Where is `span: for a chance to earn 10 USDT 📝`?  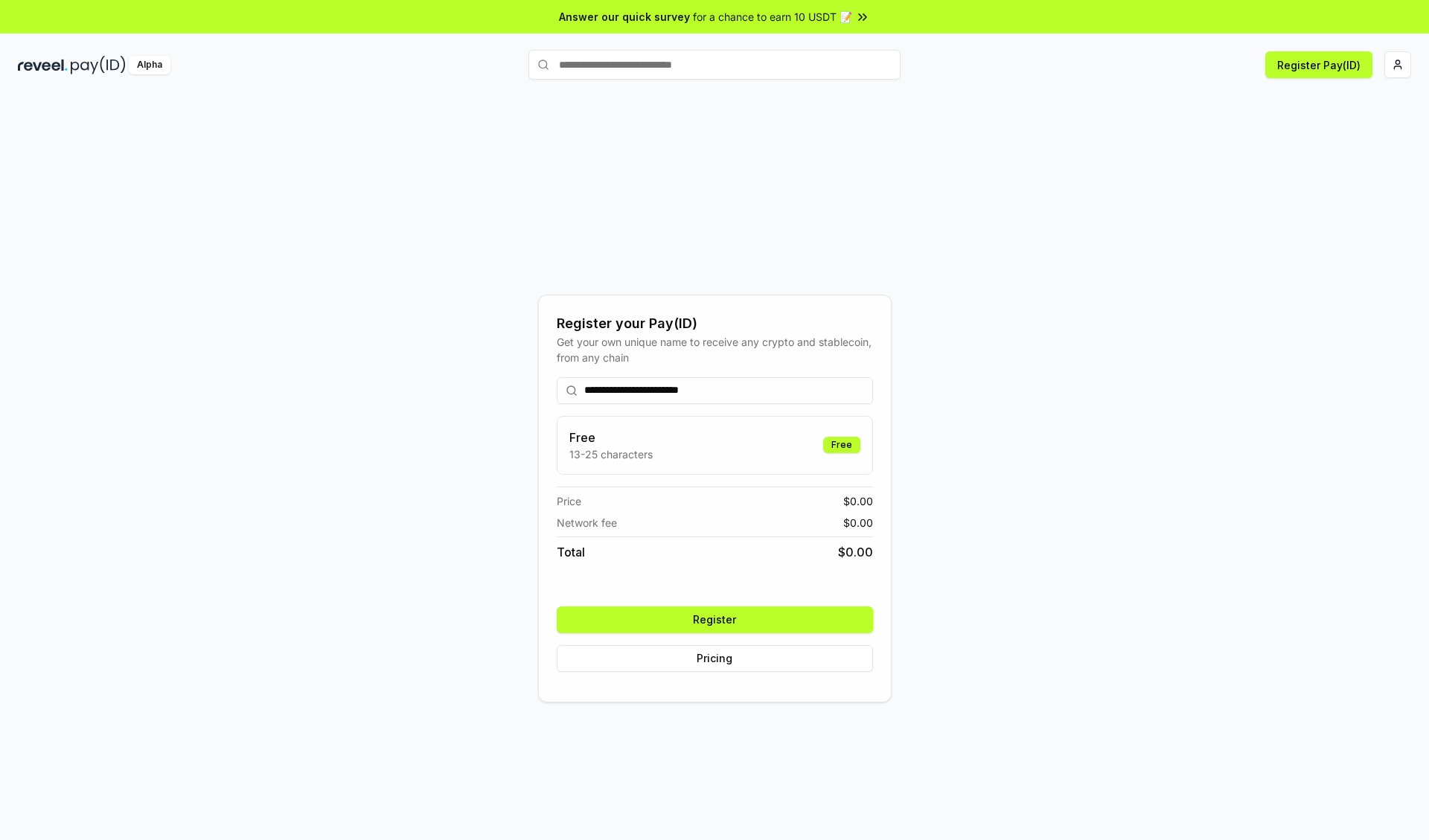
span: for a chance to earn 10 USDT 📝 is located at coordinates (772, 16).